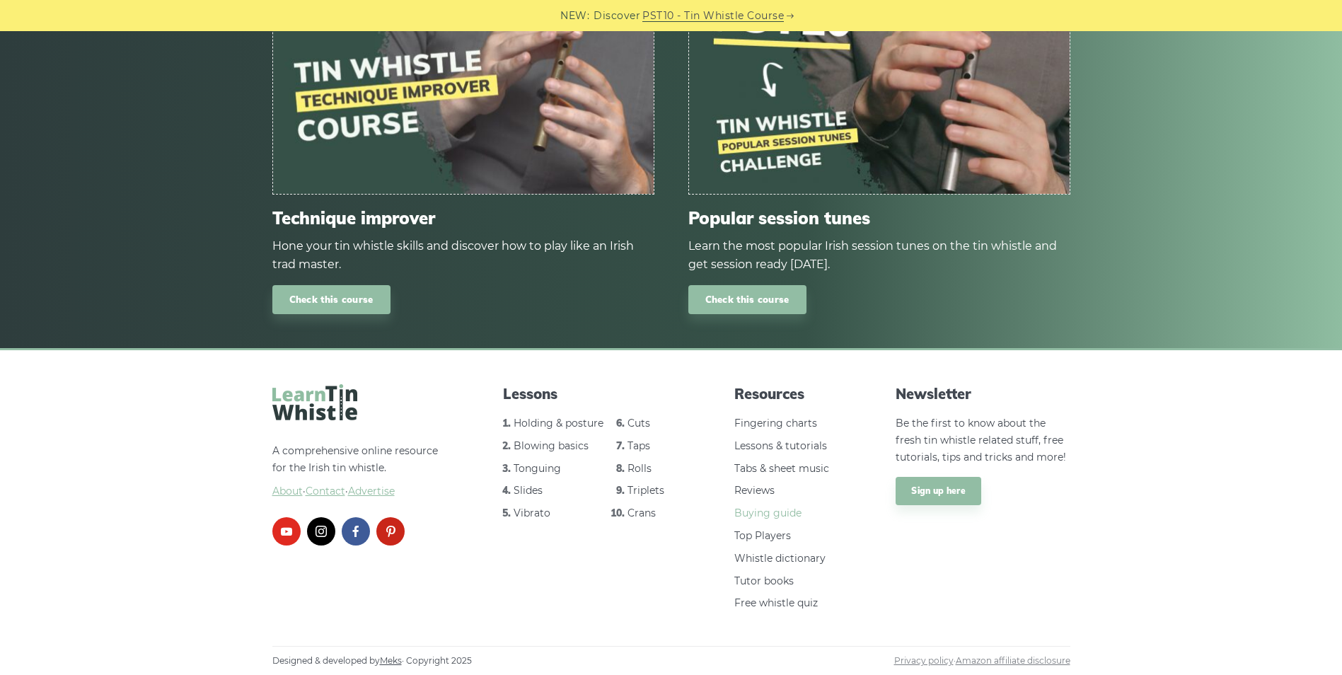 This screenshot has width=1342, height=675. What do you see at coordinates (639, 468) in the screenshot?
I see `a: Rolls` at bounding box center [639, 468].